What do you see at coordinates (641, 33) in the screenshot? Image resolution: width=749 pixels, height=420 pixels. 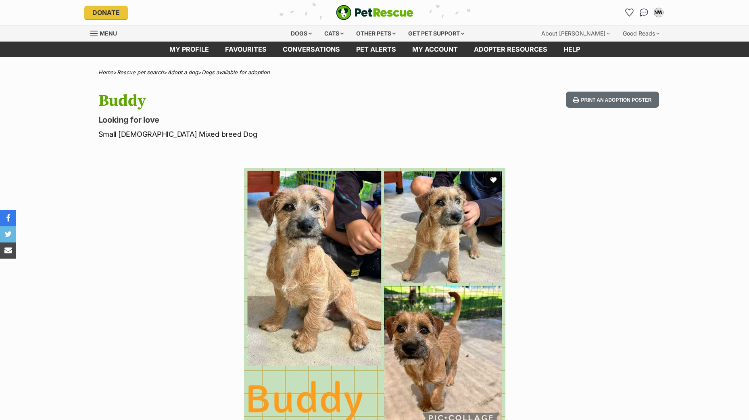 I see `div: Good Reads` at bounding box center [641, 33].